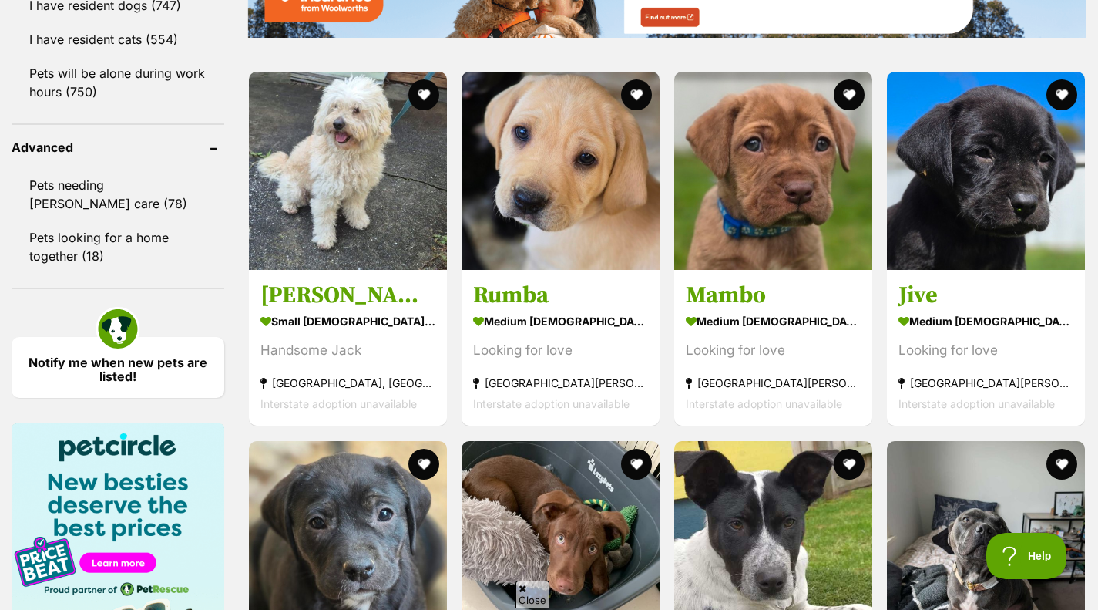 The image size is (1098, 610). I want to click on h3: Jive, so click(986, 296).